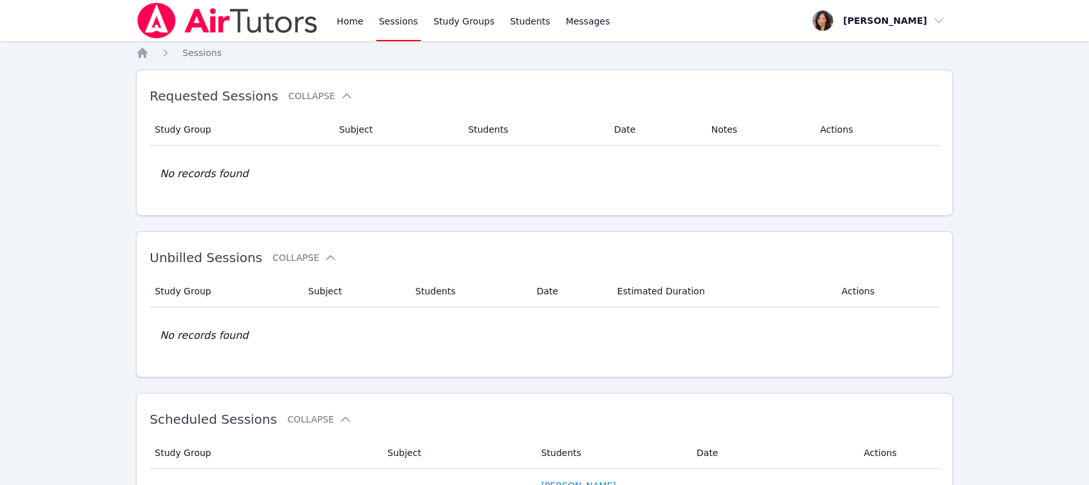 This screenshot has width=1089, height=485. What do you see at coordinates (227, 21) in the screenshot?
I see `img: Air Tutors` at bounding box center [227, 21].